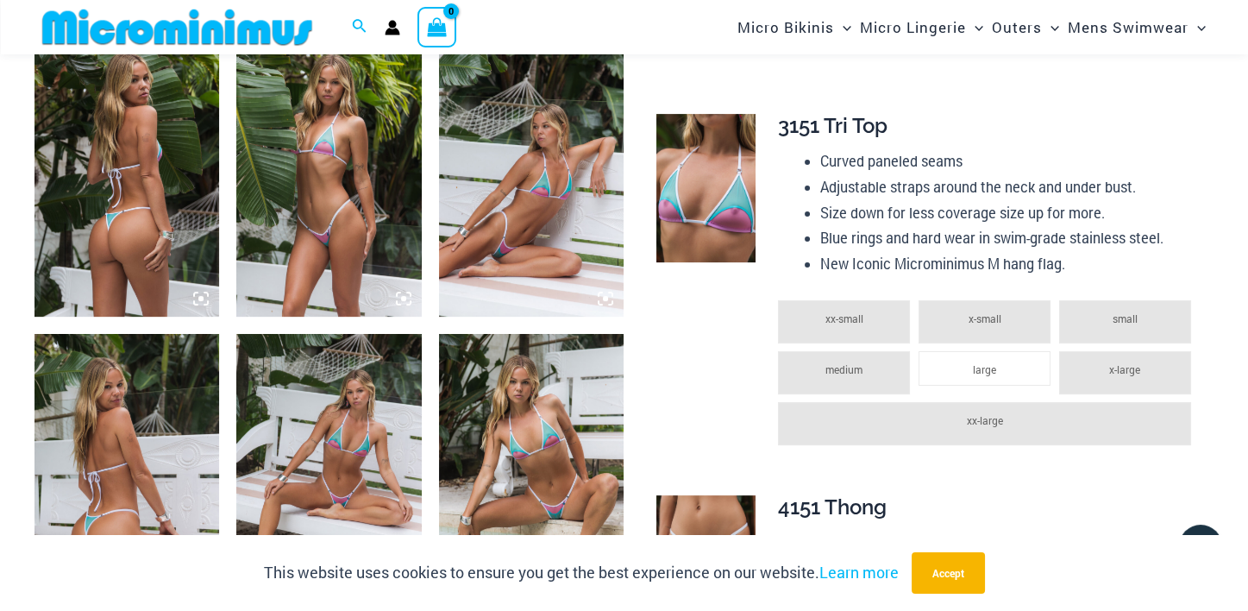 The image size is (1248, 611). What do you see at coordinates (984, 322) in the screenshot?
I see `li: x-small` at bounding box center [984, 322].